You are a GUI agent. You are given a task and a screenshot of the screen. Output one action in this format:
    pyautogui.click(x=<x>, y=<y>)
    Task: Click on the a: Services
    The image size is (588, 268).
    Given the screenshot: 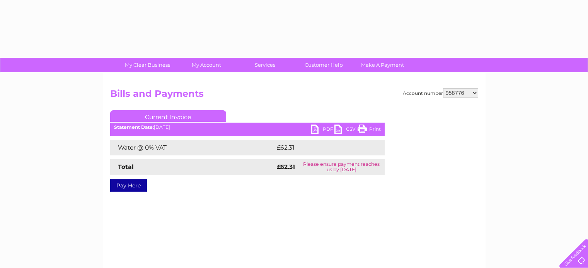 What is the action you would take?
    pyautogui.click(x=265, y=65)
    